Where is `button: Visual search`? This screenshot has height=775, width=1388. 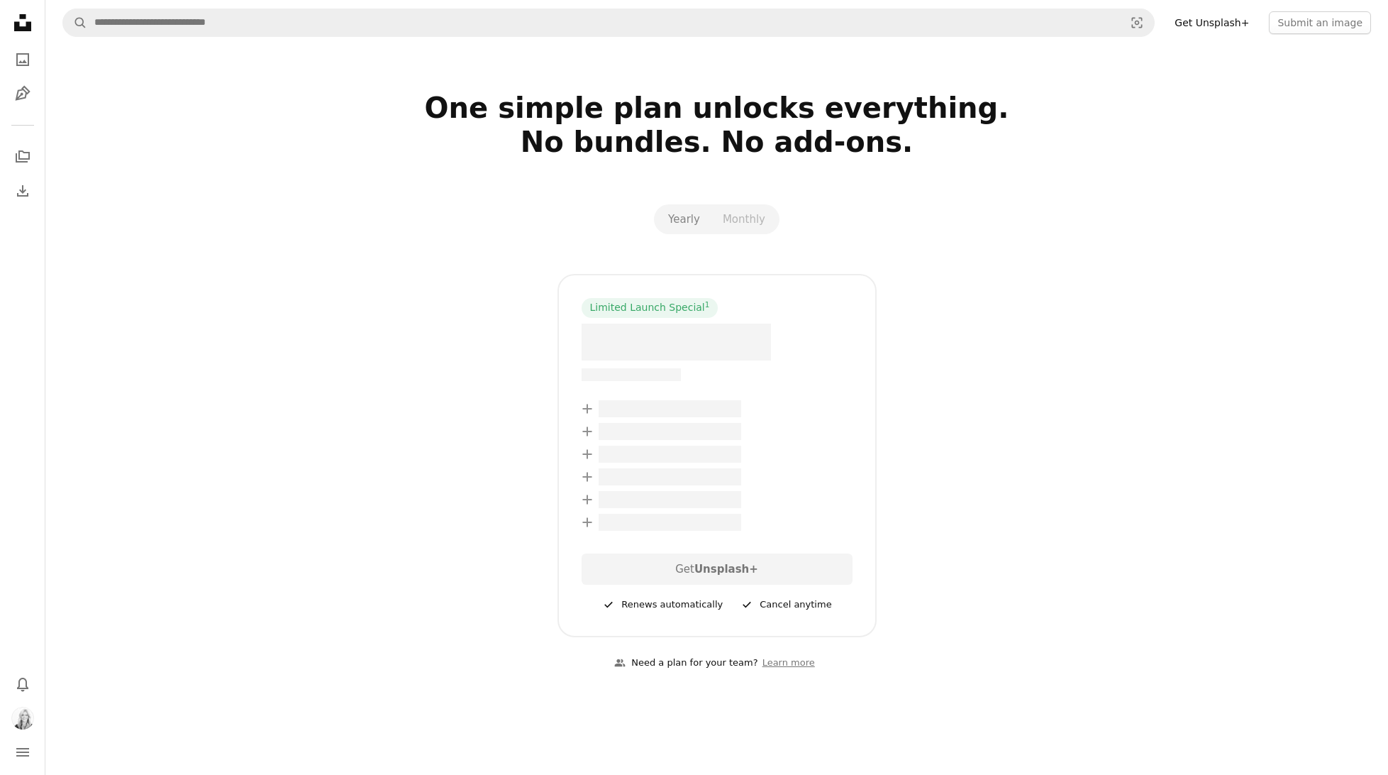
button: Visual search is located at coordinates (1137, 23).